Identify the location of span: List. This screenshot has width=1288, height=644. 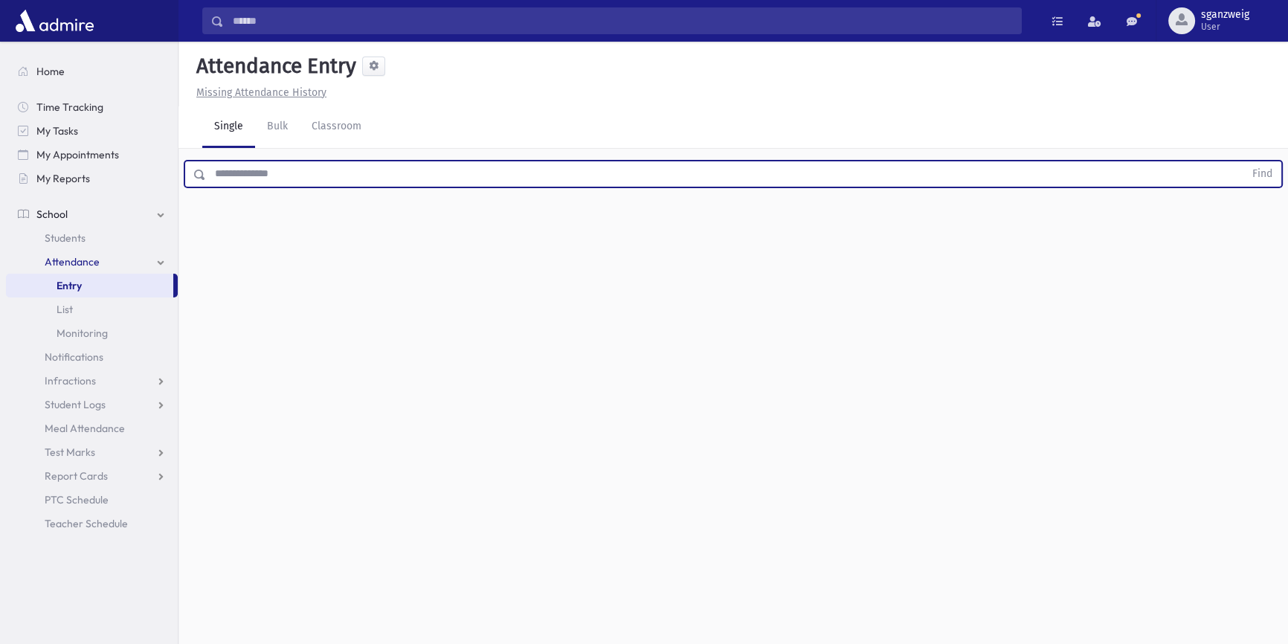
(65, 309).